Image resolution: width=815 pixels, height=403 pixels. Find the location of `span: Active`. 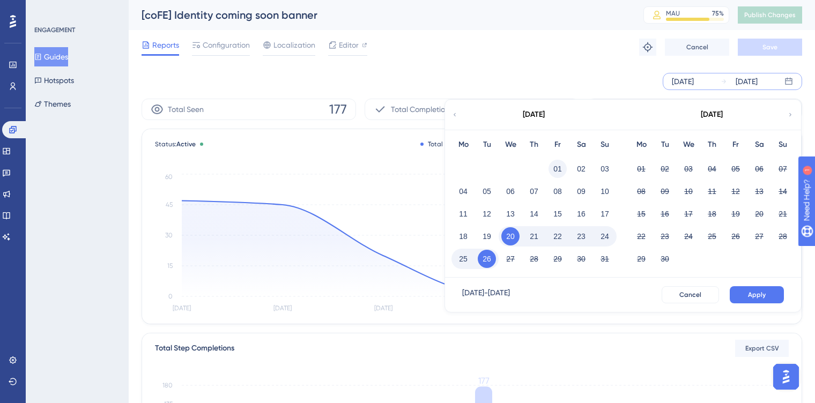

span: Active is located at coordinates (186, 144).